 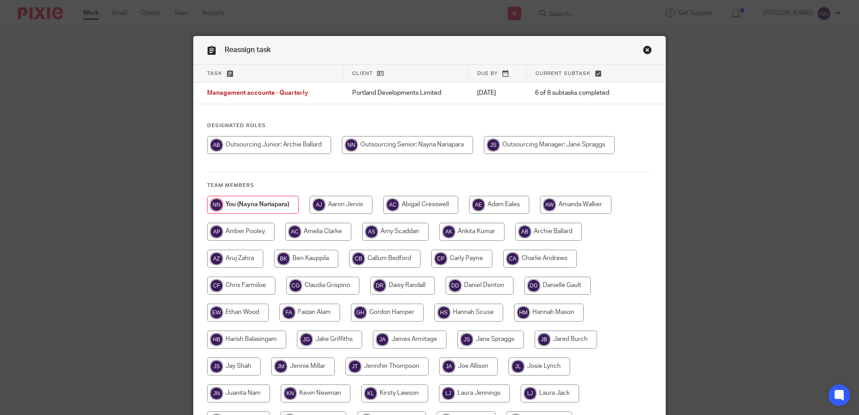 I want to click on h4: Designated Roles, so click(x=430, y=126).